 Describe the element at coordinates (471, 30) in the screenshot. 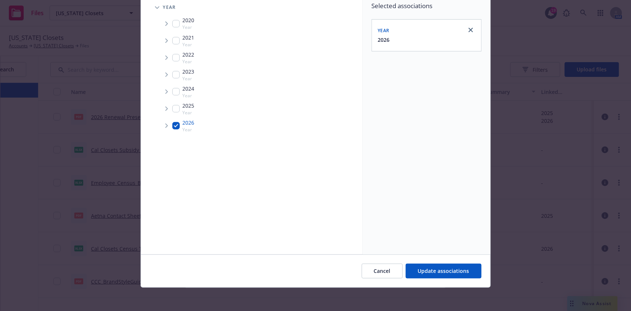

I see `a: close` at that location.